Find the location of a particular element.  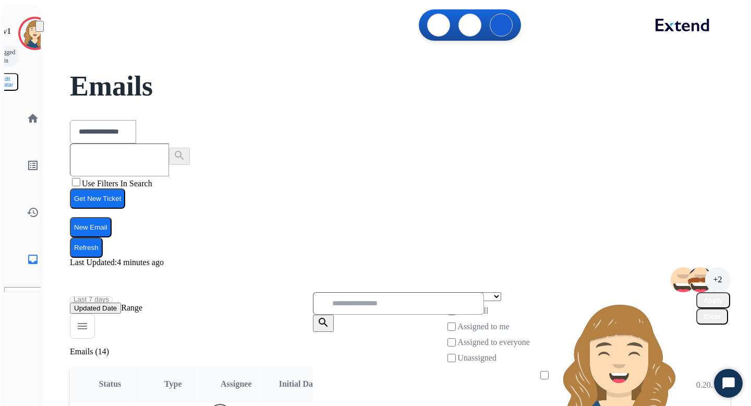

span: Last Updated: is located at coordinates (93, 262).